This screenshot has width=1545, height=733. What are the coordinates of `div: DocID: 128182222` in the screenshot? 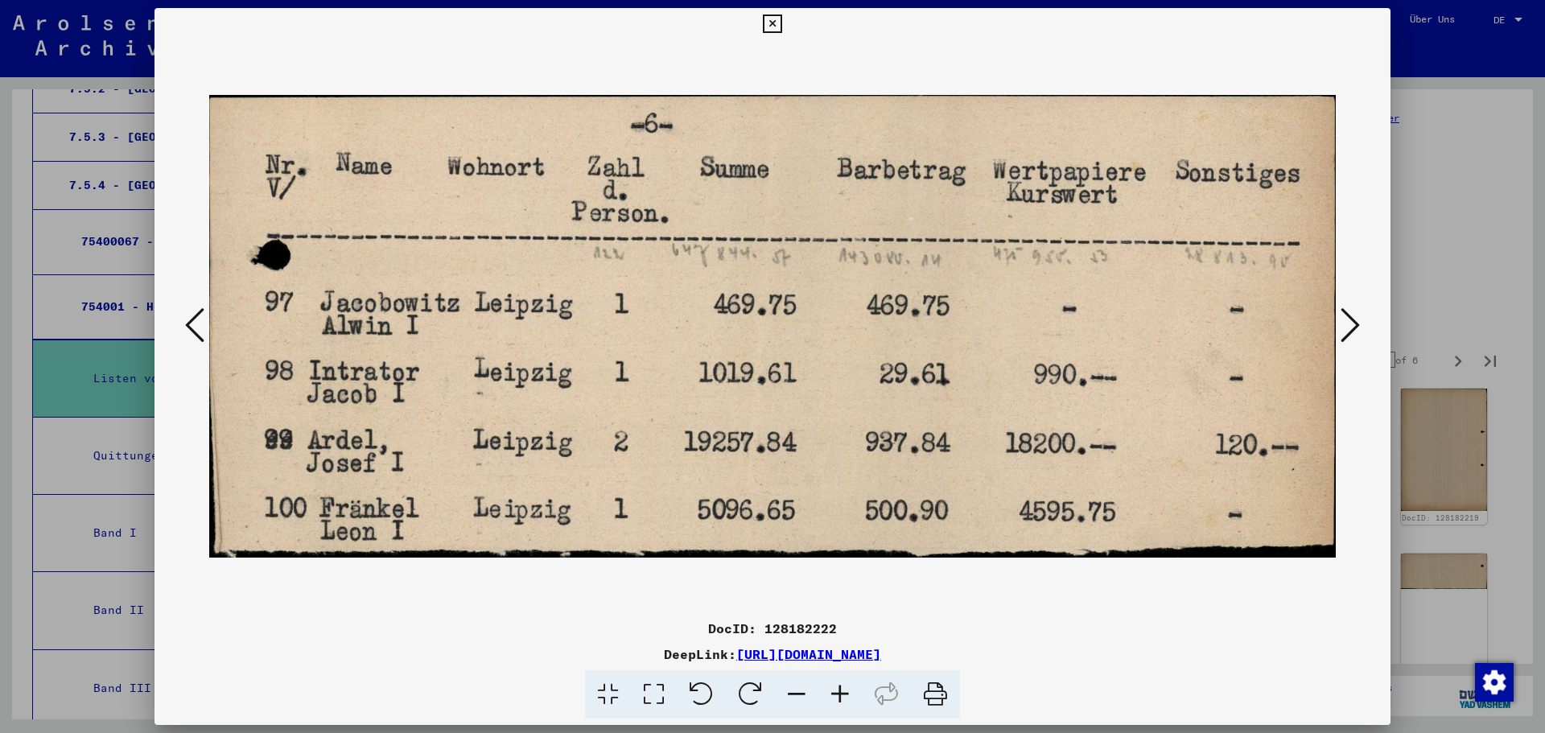 It's located at (772, 628).